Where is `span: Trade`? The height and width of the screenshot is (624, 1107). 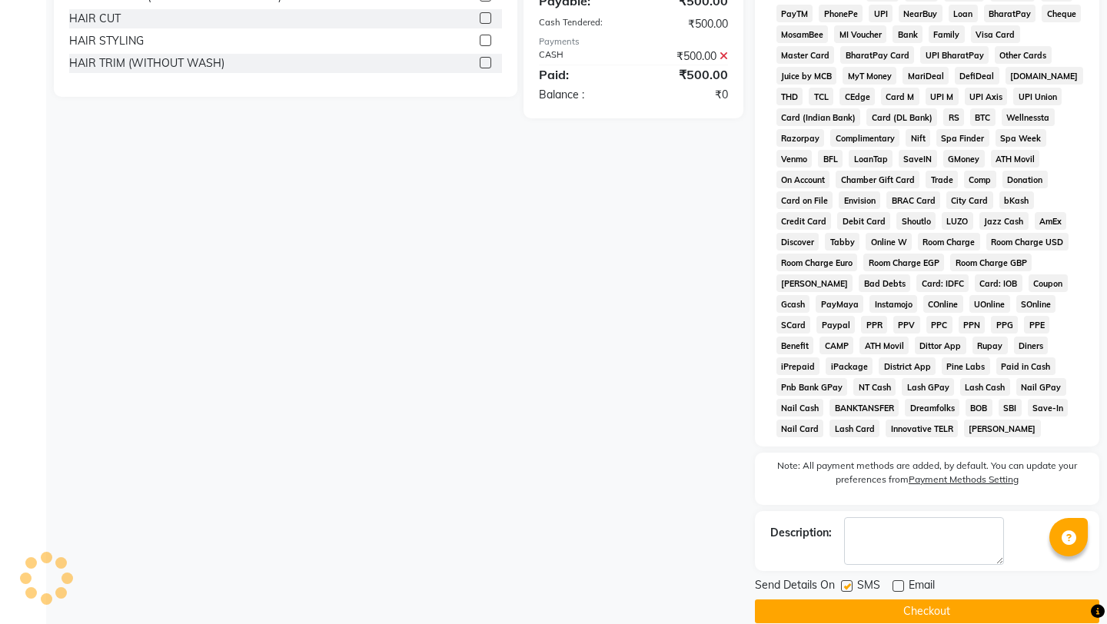 span: Trade is located at coordinates (942, 179).